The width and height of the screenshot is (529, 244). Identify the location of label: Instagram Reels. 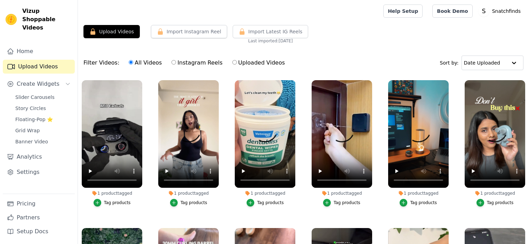
(197, 63).